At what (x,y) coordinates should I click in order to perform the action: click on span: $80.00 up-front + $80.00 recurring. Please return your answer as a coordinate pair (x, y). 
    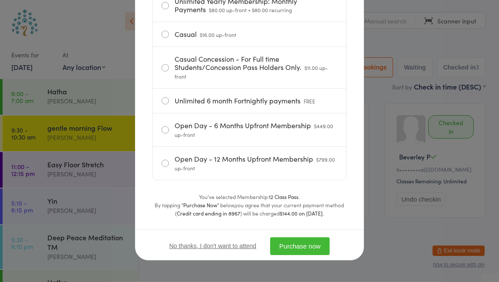
    Looking at the image, I should click on (250, 10).